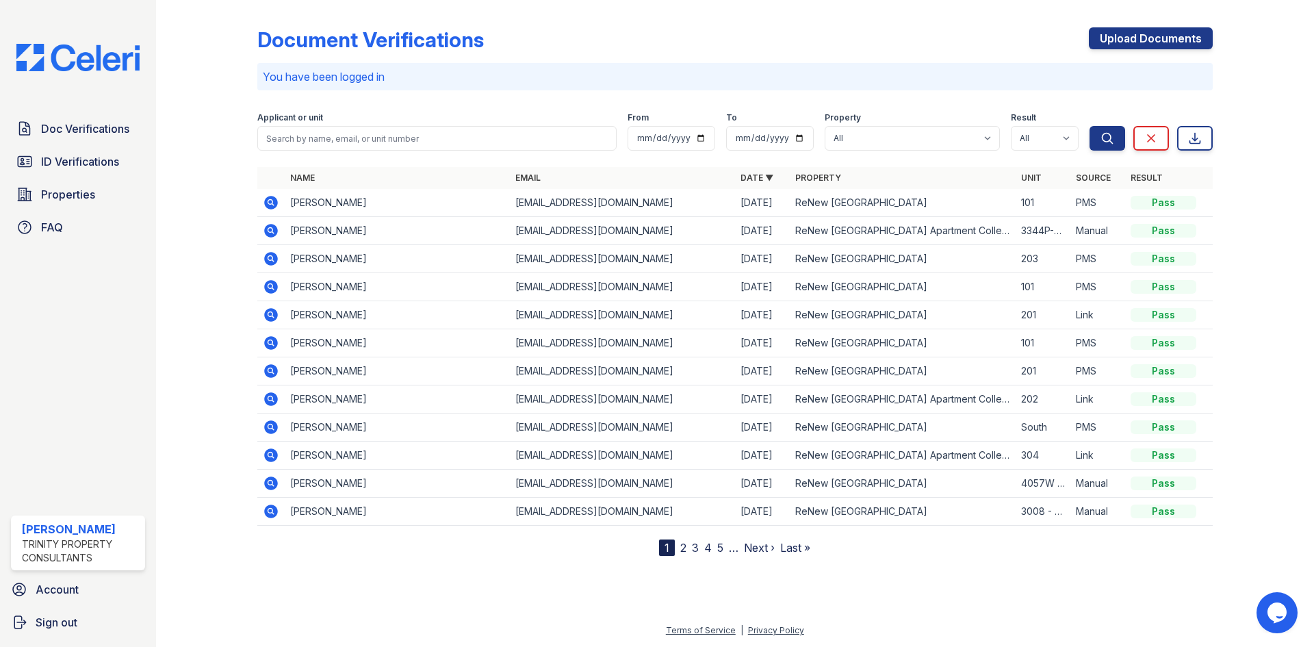 This screenshot has width=1314, height=647. Describe the element at coordinates (1043, 259) in the screenshot. I see `td: 203` at that location.